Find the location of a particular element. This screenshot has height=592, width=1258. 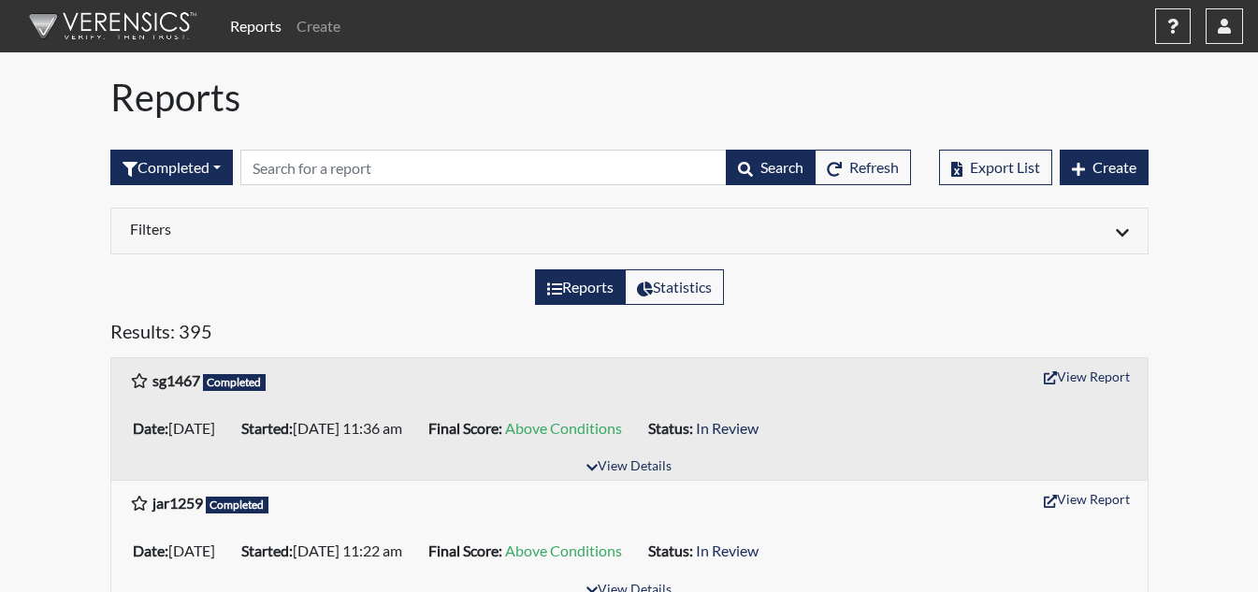

div: Click to expand/collapse filters is located at coordinates (629, 231).